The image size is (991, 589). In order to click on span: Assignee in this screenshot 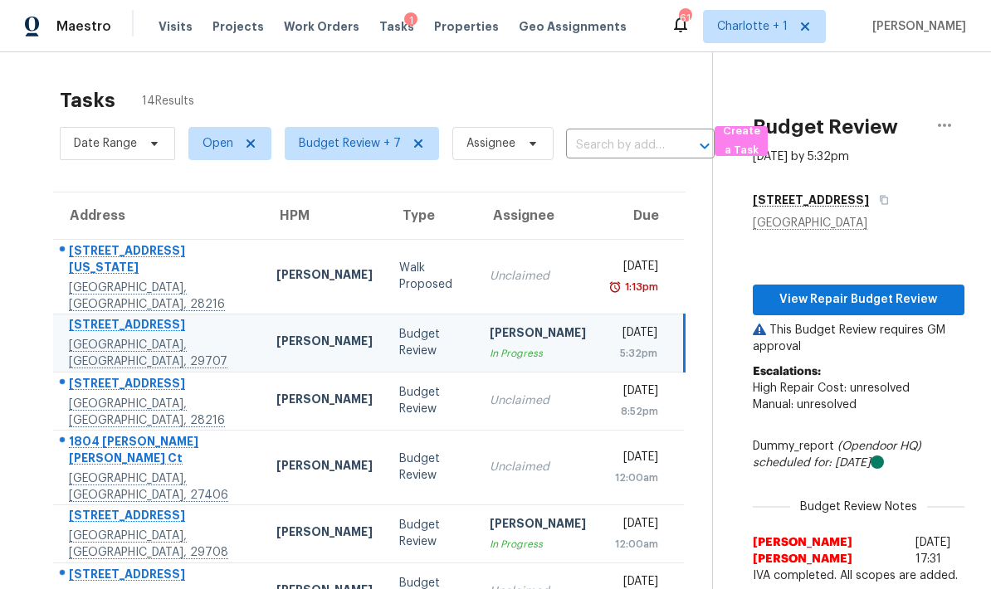, I will do `click(491, 144)`.